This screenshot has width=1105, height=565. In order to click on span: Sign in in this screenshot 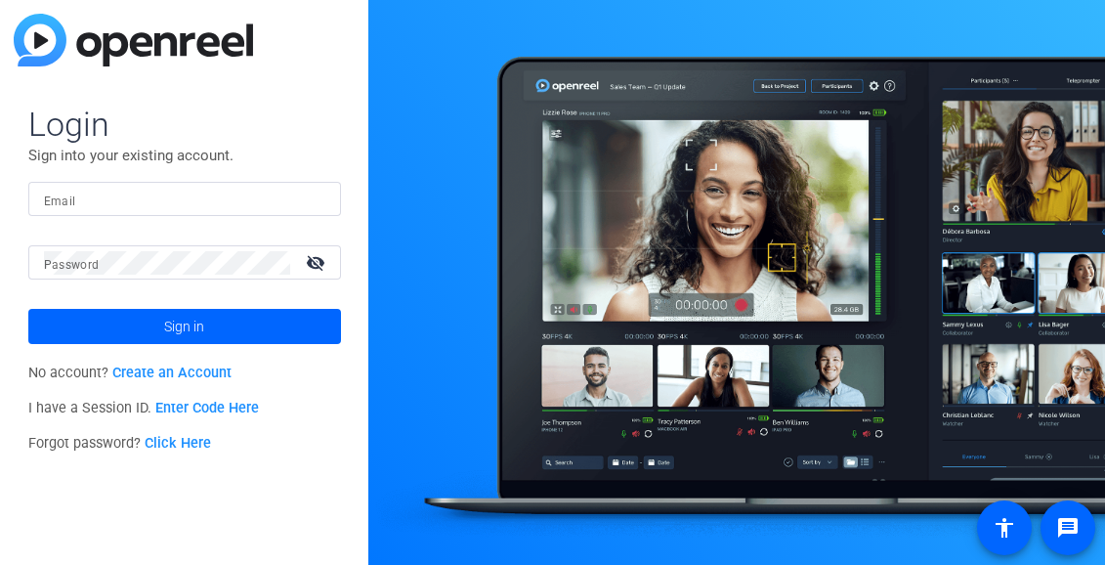, I will do `click(184, 326)`.